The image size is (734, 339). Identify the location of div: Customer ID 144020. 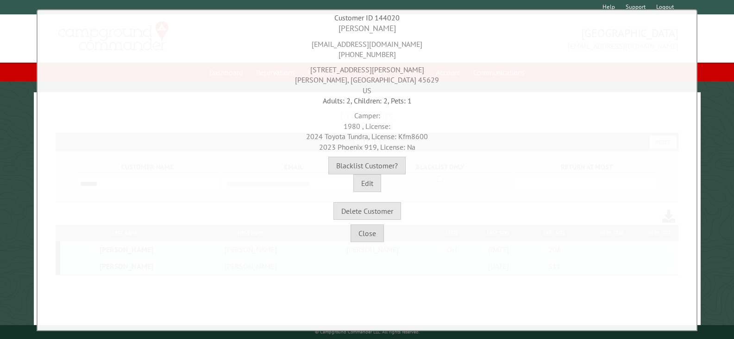
(367, 18).